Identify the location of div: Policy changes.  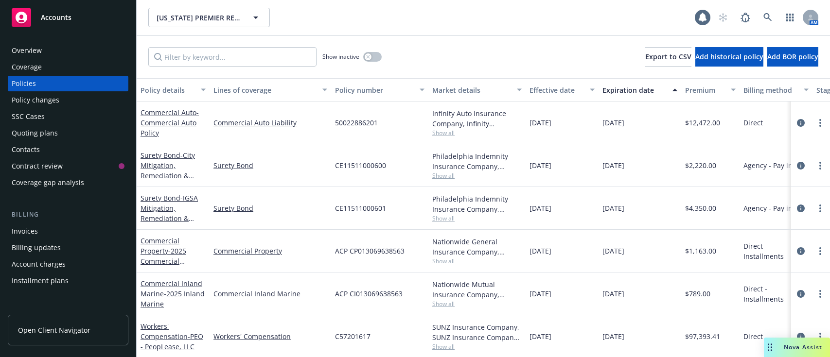
(35, 100).